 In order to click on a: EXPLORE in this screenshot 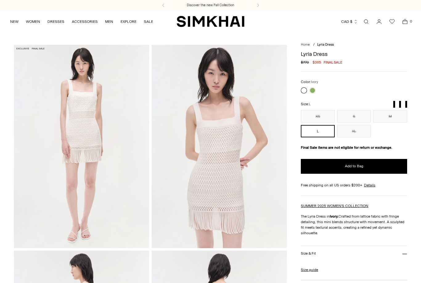, I will do `click(129, 22)`.